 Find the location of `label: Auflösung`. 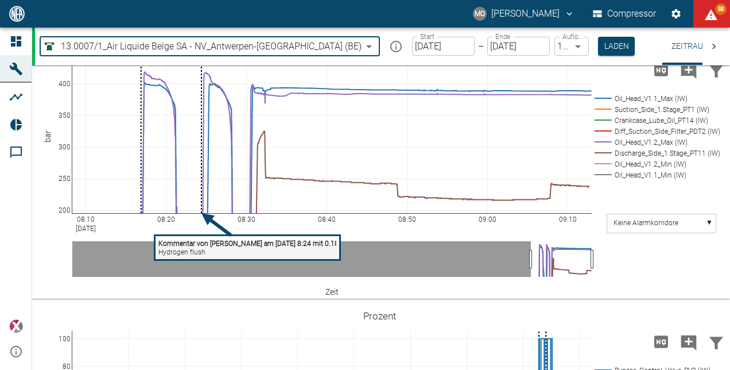

label: Auflösung is located at coordinates (572, 36).